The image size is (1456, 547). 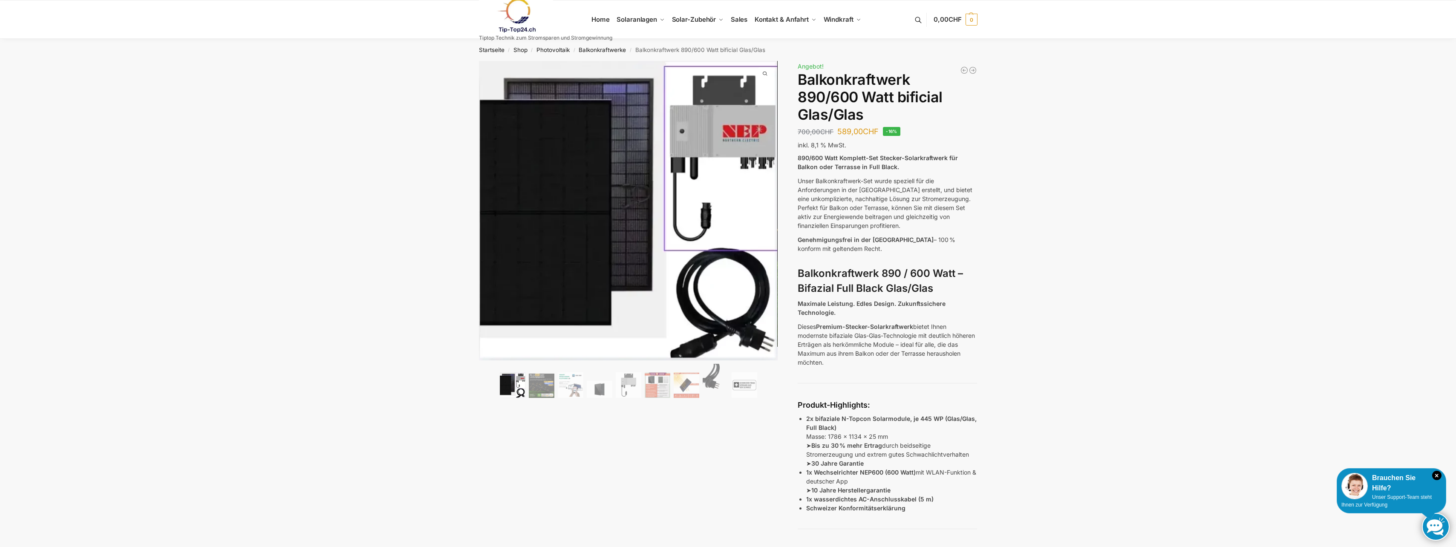 I want to click on span: – 100 % konform mit geltendem Recht., so click(x=876, y=244).